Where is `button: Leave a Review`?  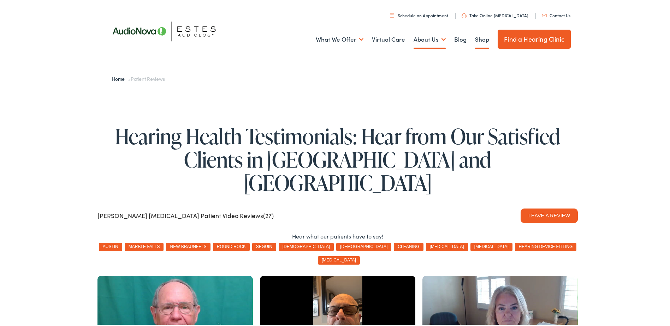
button: Leave a Review is located at coordinates (549, 214).